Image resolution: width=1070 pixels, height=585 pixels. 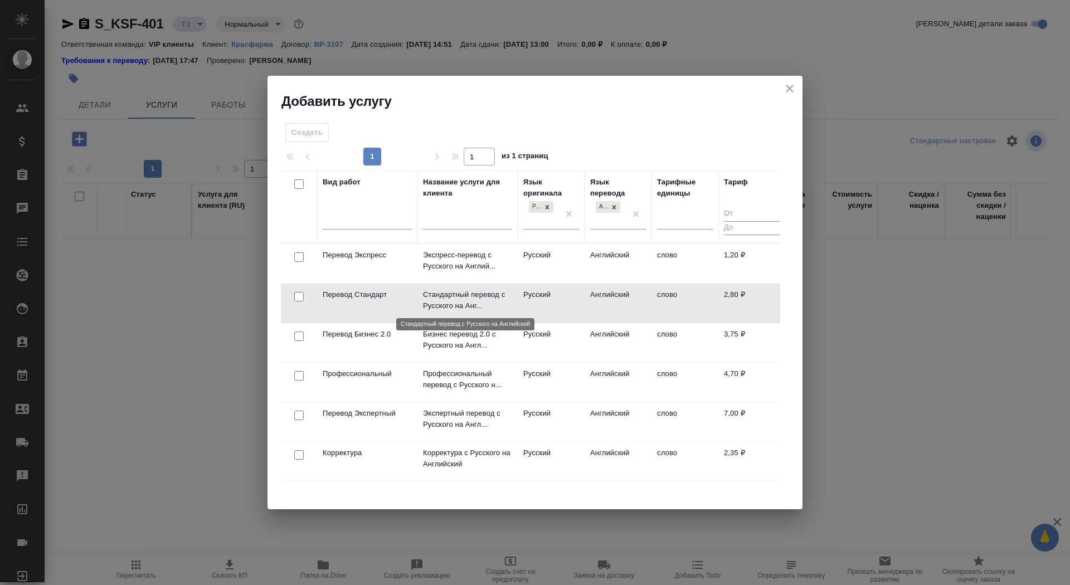 What do you see at coordinates (752, 422) in the screenshot?
I see `td: 7,00 ₽` at bounding box center [752, 422].